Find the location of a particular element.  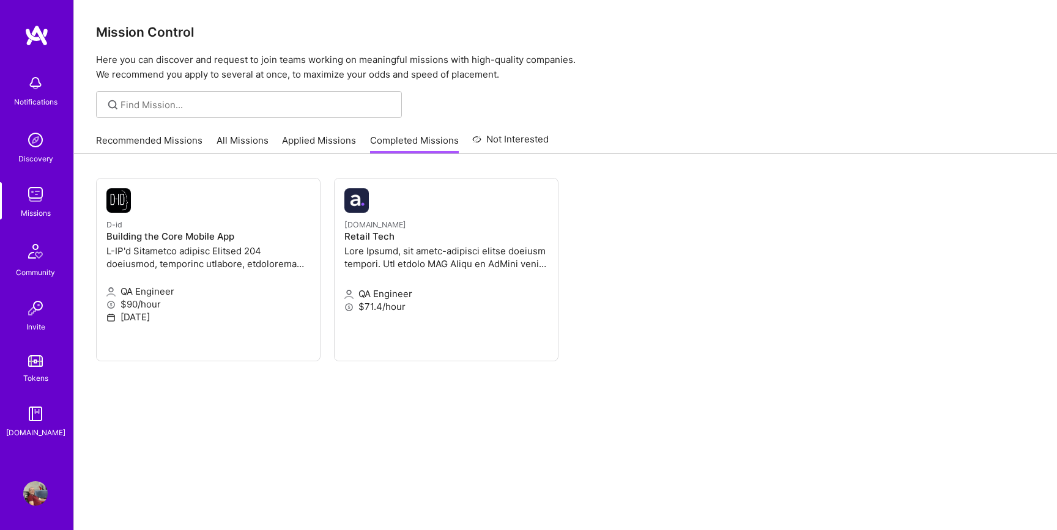

div: Missions is located at coordinates (35, 213).